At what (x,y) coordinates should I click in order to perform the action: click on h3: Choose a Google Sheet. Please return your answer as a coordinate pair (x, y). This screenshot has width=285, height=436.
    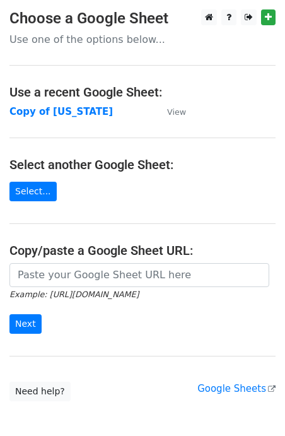
    Looking at the image, I should click on (143, 18).